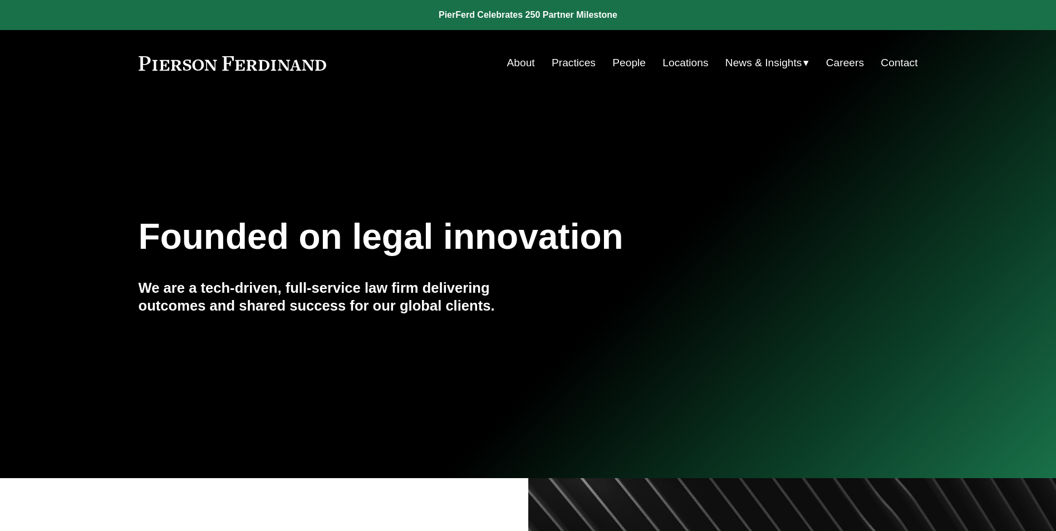 Image resolution: width=1056 pixels, height=531 pixels. What do you see at coordinates (629, 63) in the screenshot?
I see `a: People` at bounding box center [629, 63].